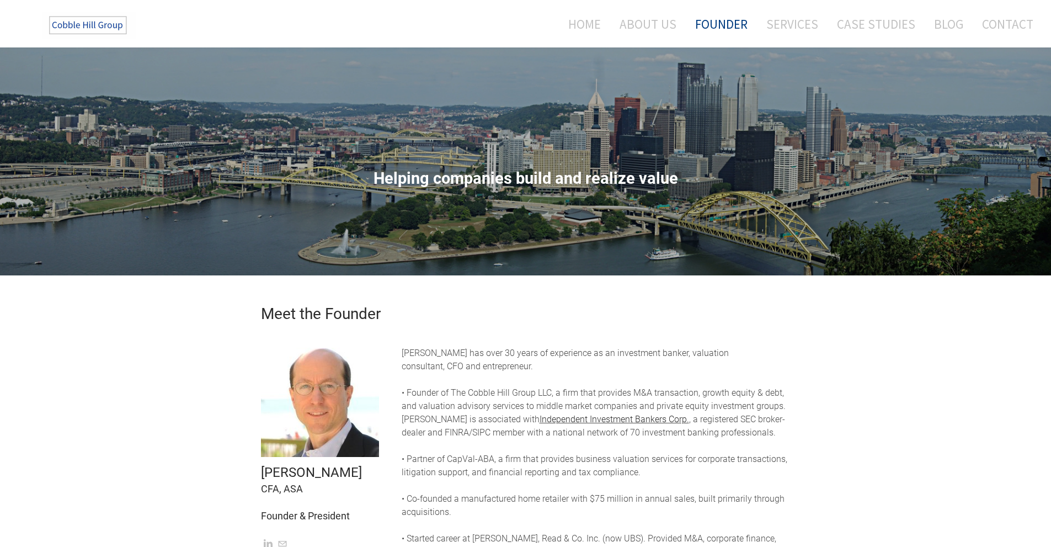 The height and width of the screenshot is (547, 1051). Describe the element at coordinates (594, 399) in the screenshot. I see `span: • Founder of The Cobble Hill Group LLC, a firm that provides M&A transaction, growth equity & deb...` at that location.